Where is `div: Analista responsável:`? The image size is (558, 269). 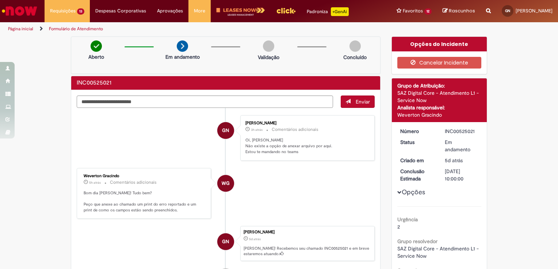 div: Analista responsável: is located at coordinates (439, 108).